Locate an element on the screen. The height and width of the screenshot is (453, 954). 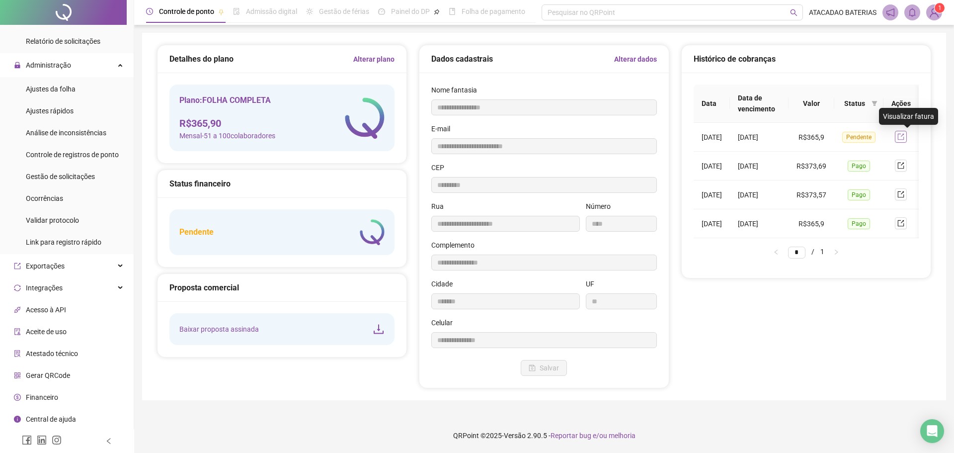
label: Cidade is located at coordinates (445, 284).